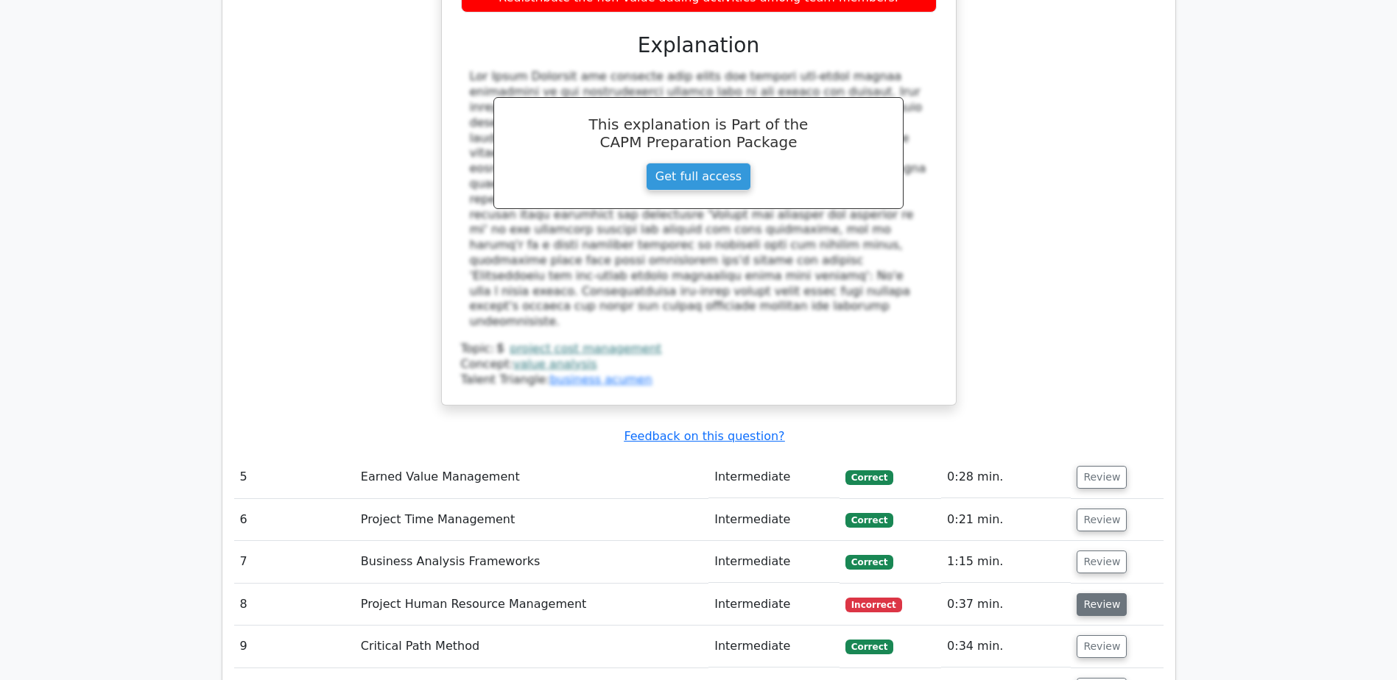 Image resolution: width=1397 pixels, height=680 pixels. Describe the element at coordinates (704, 436) in the screenshot. I see `a: Feedback on this question?` at that location.